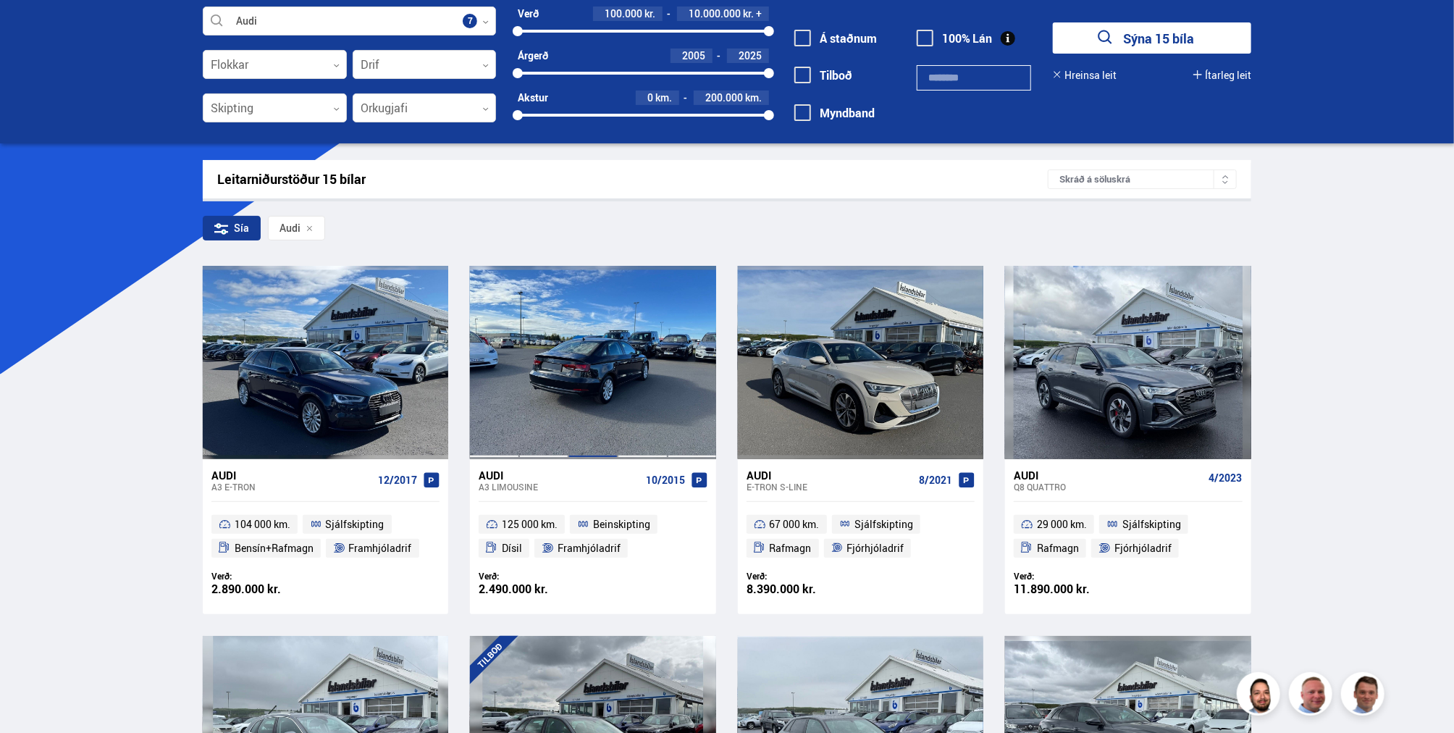  Describe the element at coordinates (1222, 75) in the screenshot. I see `button: Ítarleg leit` at that location.